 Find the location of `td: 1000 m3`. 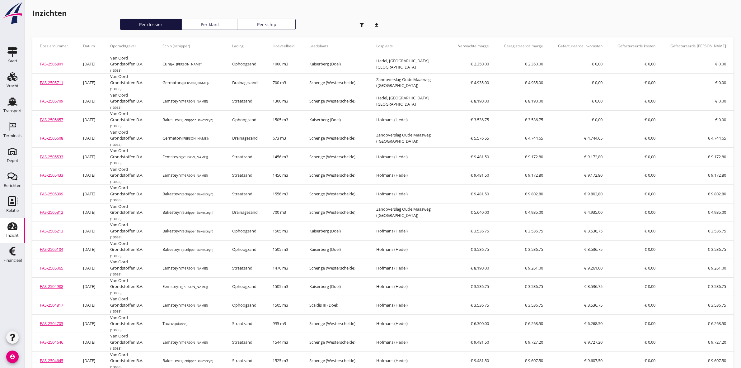

td: 1000 m3 is located at coordinates (284, 64).